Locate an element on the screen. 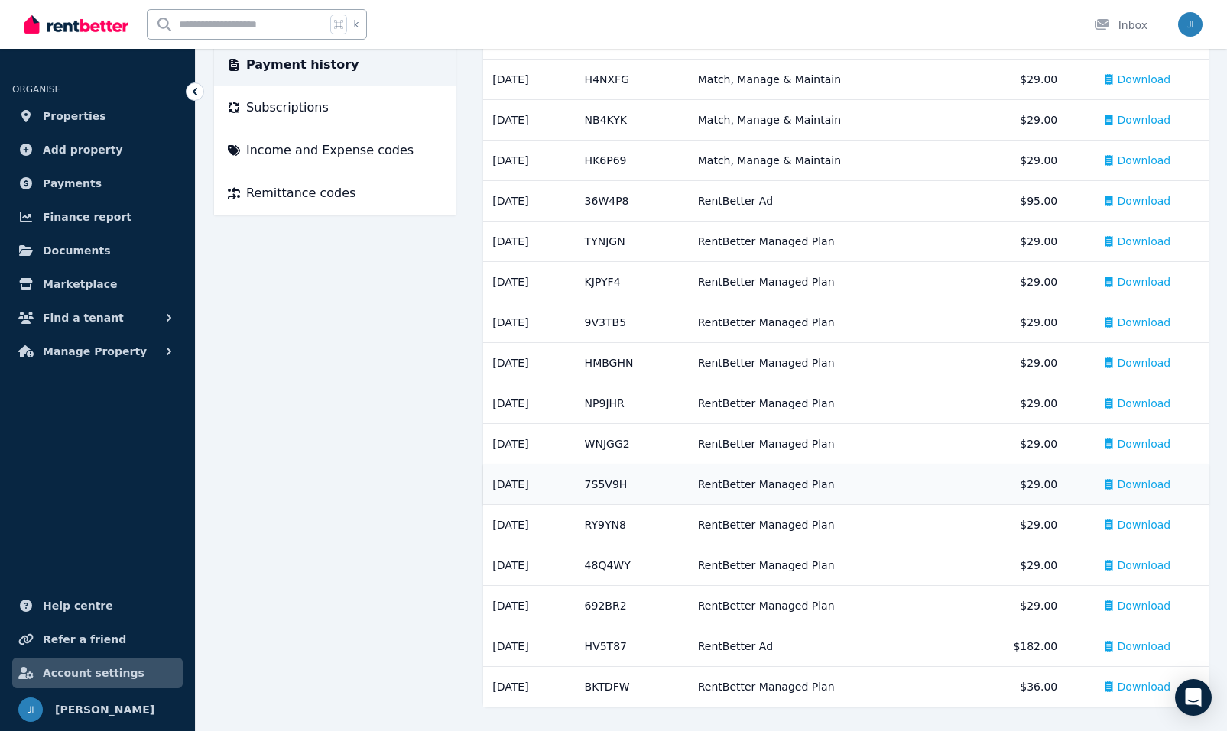 This screenshot has height=731, width=1227. td: $95.00 is located at coordinates (1014, 201).